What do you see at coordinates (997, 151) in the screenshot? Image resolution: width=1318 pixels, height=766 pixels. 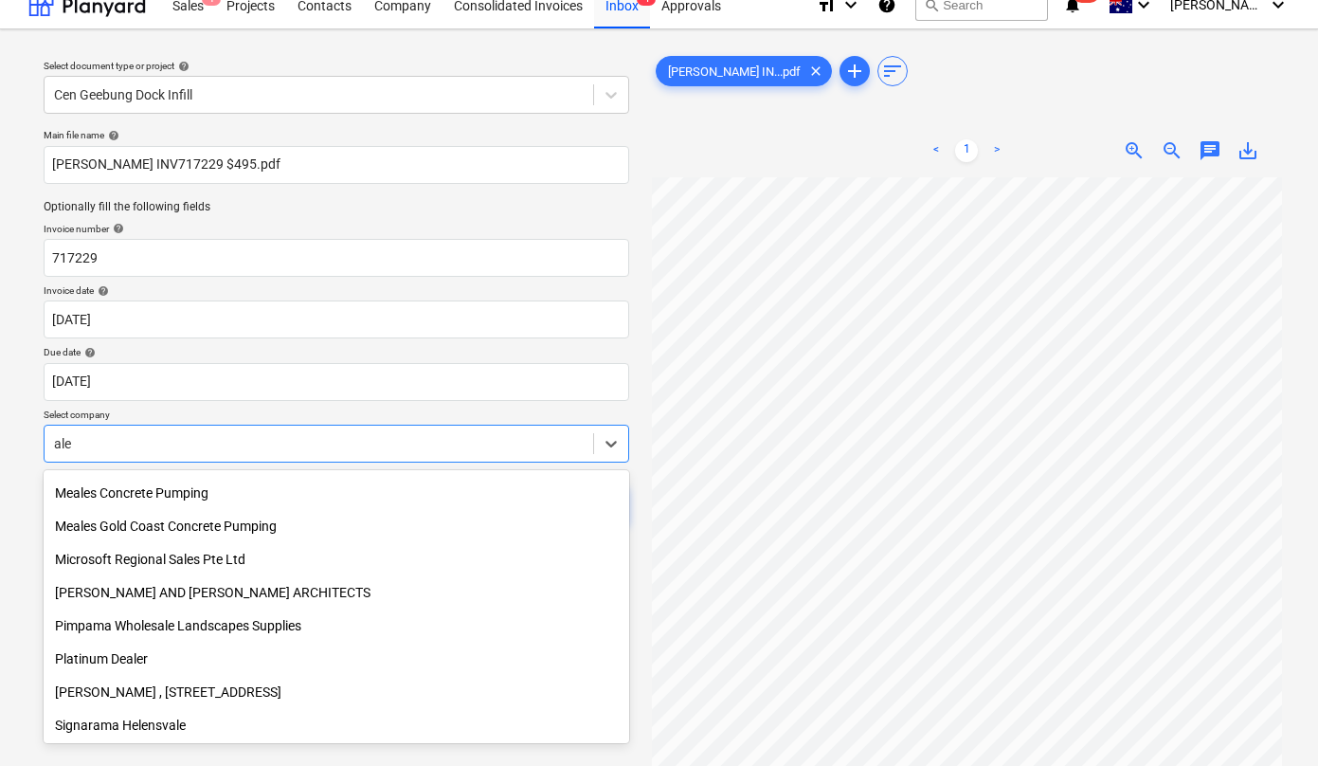 I see `a: Next page` at bounding box center [997, 151].